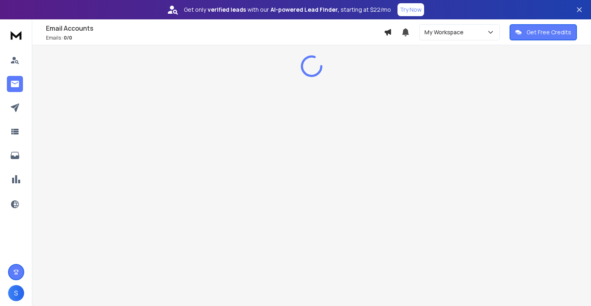 The image size is (591, 306). I want to click on p: My Workspace, so click(446, 32).